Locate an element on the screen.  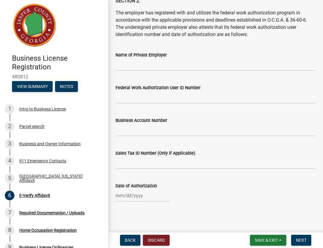
span: 480812 is located at coordinates (54, 77).